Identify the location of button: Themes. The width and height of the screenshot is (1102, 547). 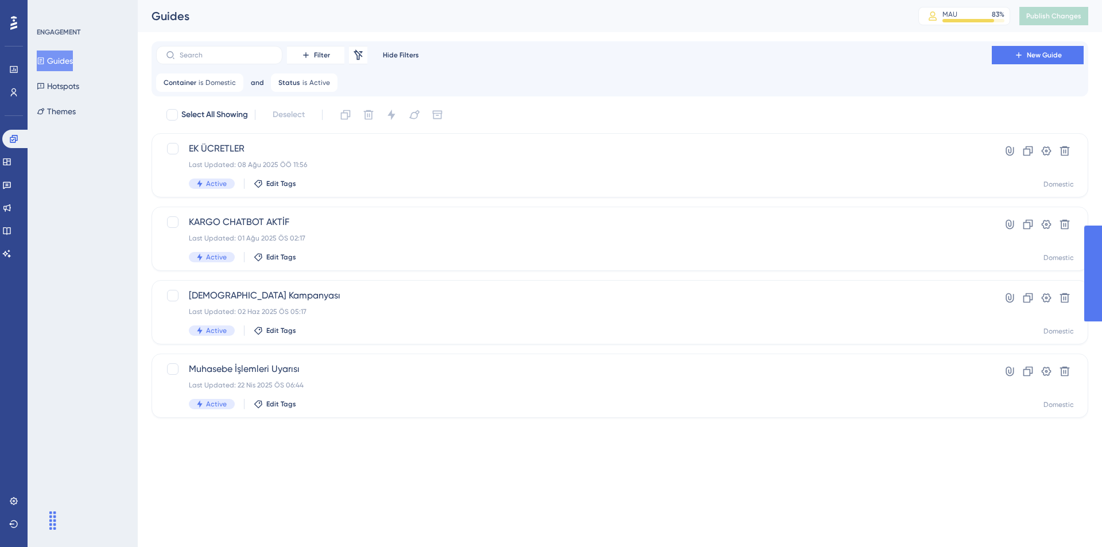
(56, 111).